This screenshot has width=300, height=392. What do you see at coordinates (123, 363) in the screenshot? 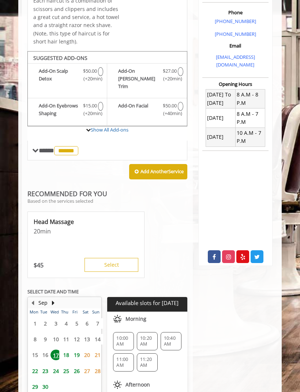
I see `span: 11:00 AM` at bounding box center [123, 363].